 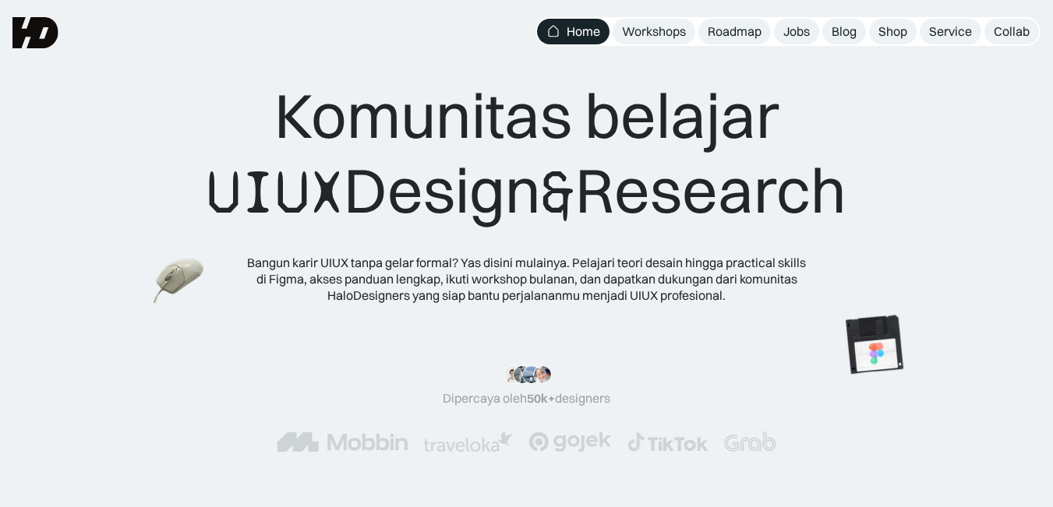 I want to click on div: Service, so click(x=950, y=31).